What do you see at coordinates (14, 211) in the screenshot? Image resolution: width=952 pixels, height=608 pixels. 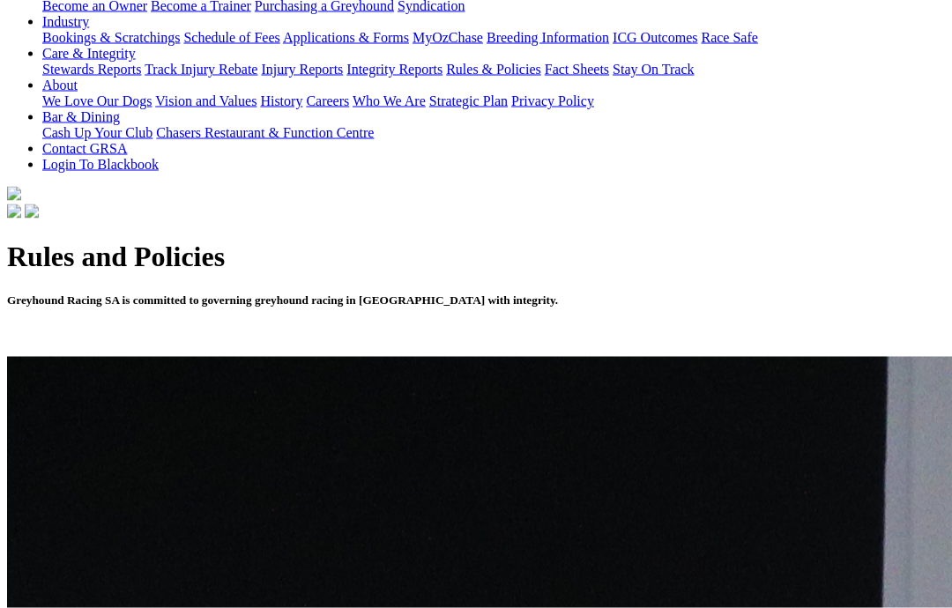 I see `img: facebook.svg` at bounding box center [14, 211].